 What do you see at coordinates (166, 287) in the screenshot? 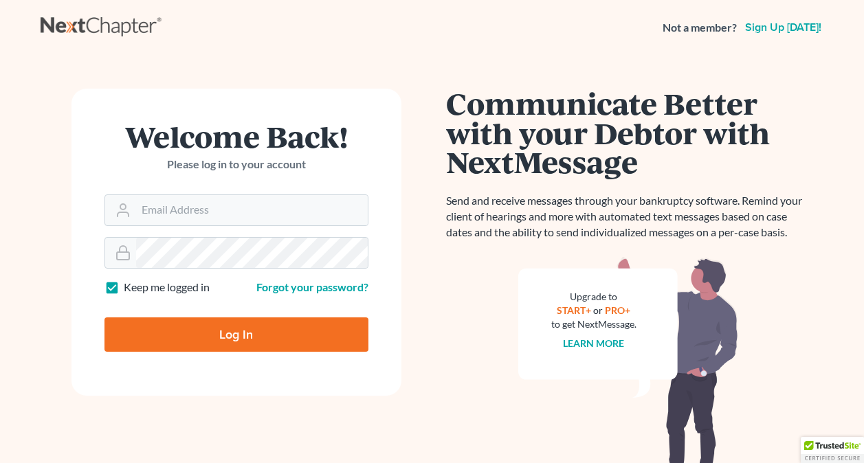
I see `label: Keep me logged in` at bounding box center [166, 287].